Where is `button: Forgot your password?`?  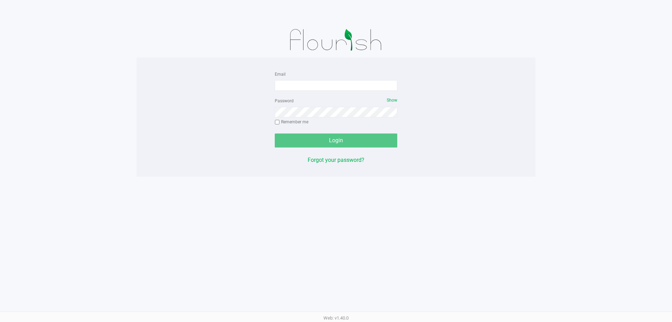 button: Forgot your password? is located at coordinates (336, 160).